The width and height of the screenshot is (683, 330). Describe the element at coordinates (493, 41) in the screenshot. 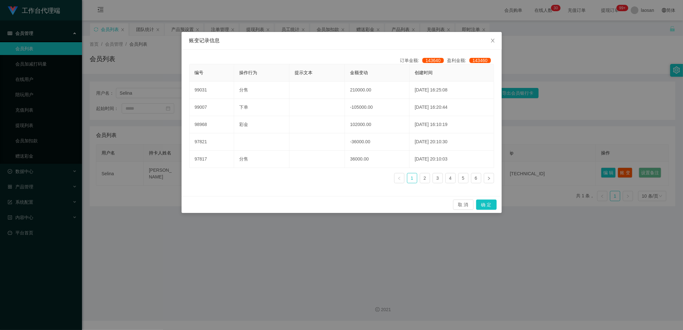

I see `button: Close` at that location.